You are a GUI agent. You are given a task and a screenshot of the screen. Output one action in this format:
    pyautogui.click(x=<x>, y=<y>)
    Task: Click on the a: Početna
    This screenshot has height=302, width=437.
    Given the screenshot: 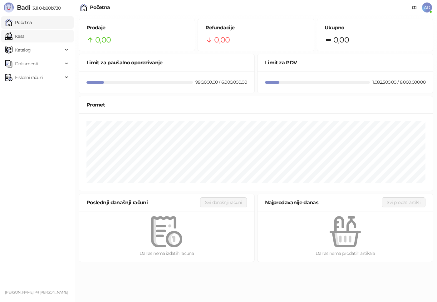 What is the action you would take?
    pyautogui.click(x=18, y=22)
    